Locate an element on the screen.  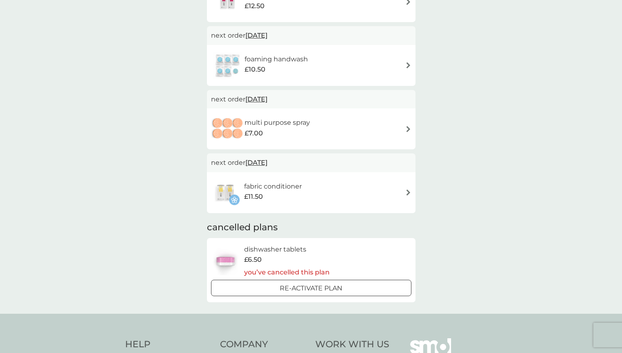
h6: multi purpose spray is located at coordinates (277, 123).